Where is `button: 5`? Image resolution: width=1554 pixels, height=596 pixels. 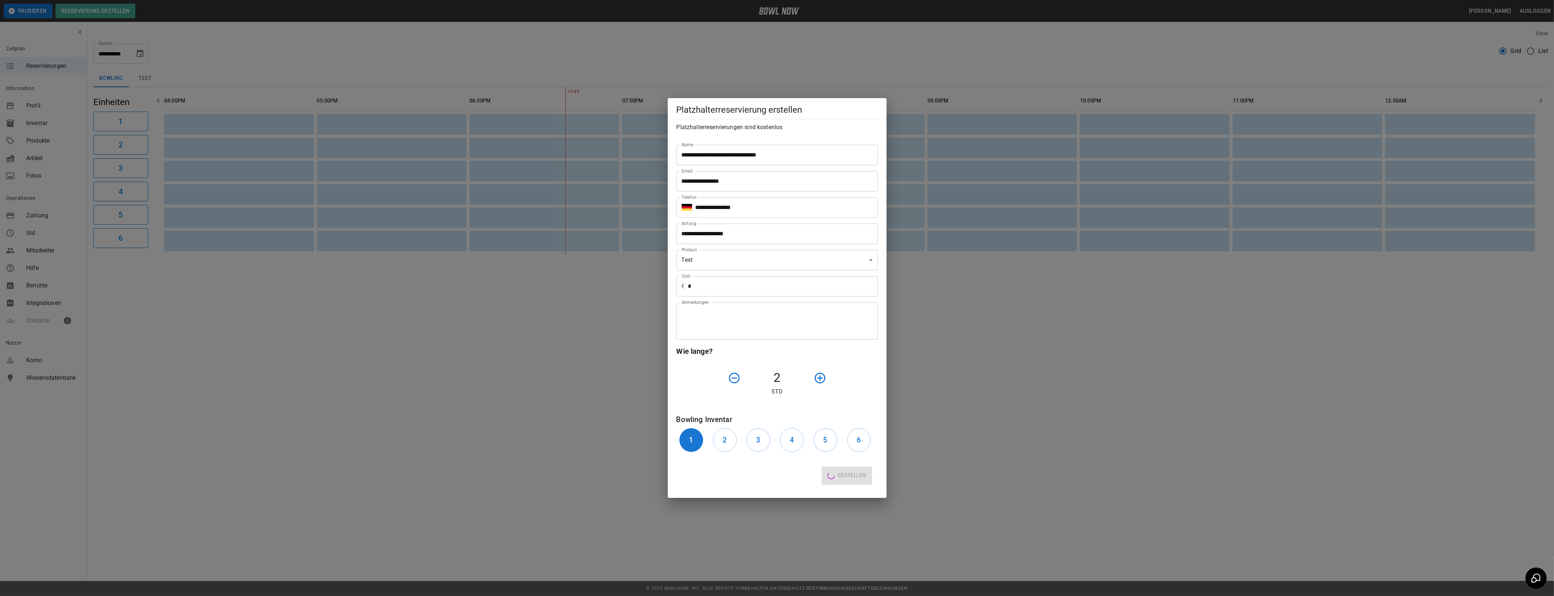
button: 5 is located at coordinates (825, 440).